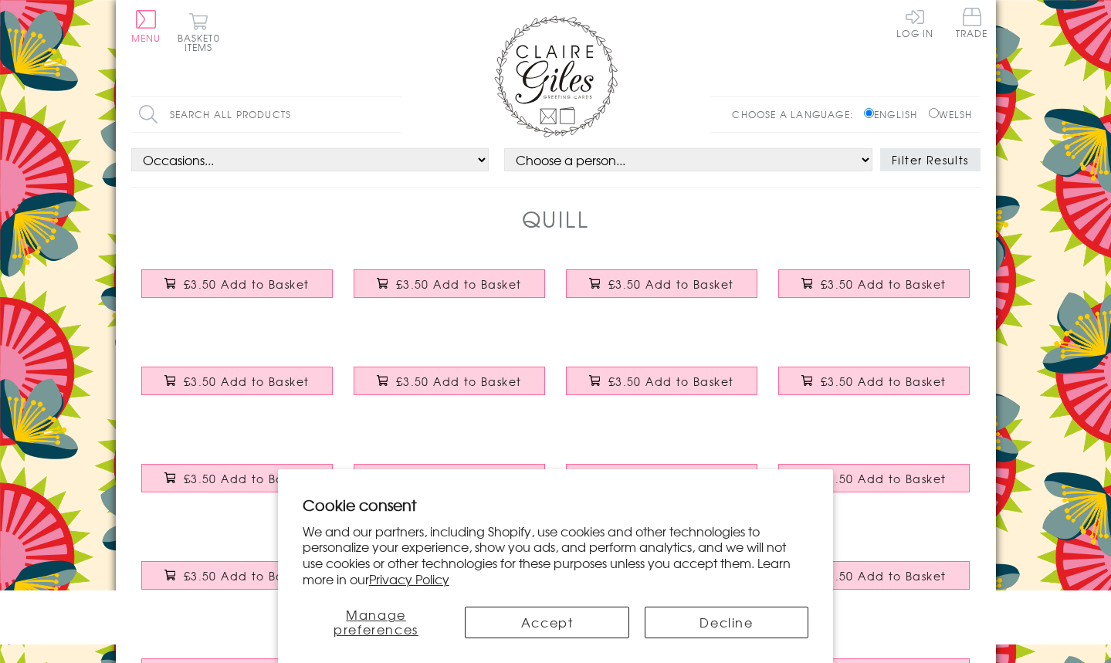  Describe the element at coordinates (146, 26) in the screenshot. I see `button: Menu` at that location.